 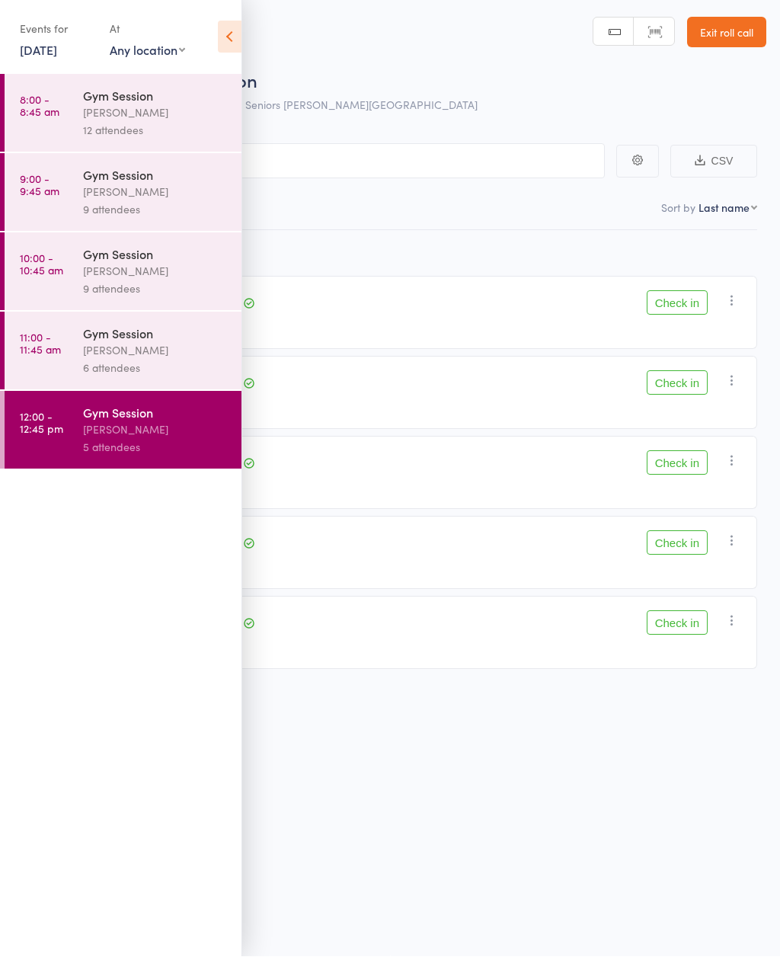 What do you see at coordinates (714, 162) in the screenshot?
I see `button: CSV` at bounding box center [714, 162].